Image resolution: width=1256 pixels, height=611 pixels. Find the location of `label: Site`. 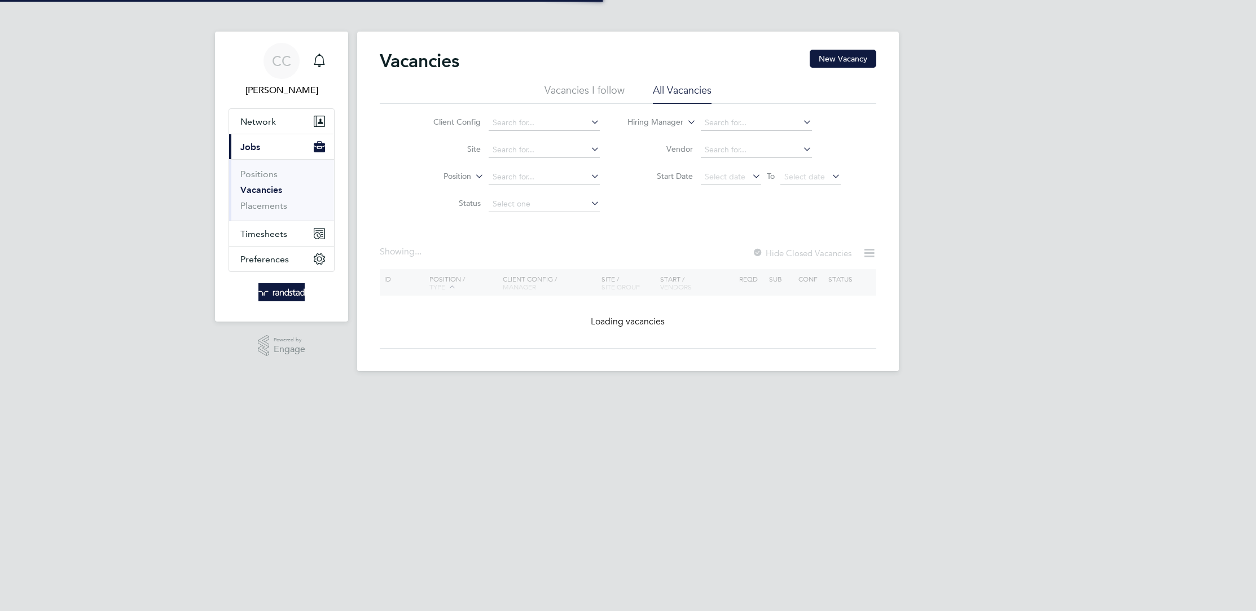

label: Site is located at coordinates (448, 149).